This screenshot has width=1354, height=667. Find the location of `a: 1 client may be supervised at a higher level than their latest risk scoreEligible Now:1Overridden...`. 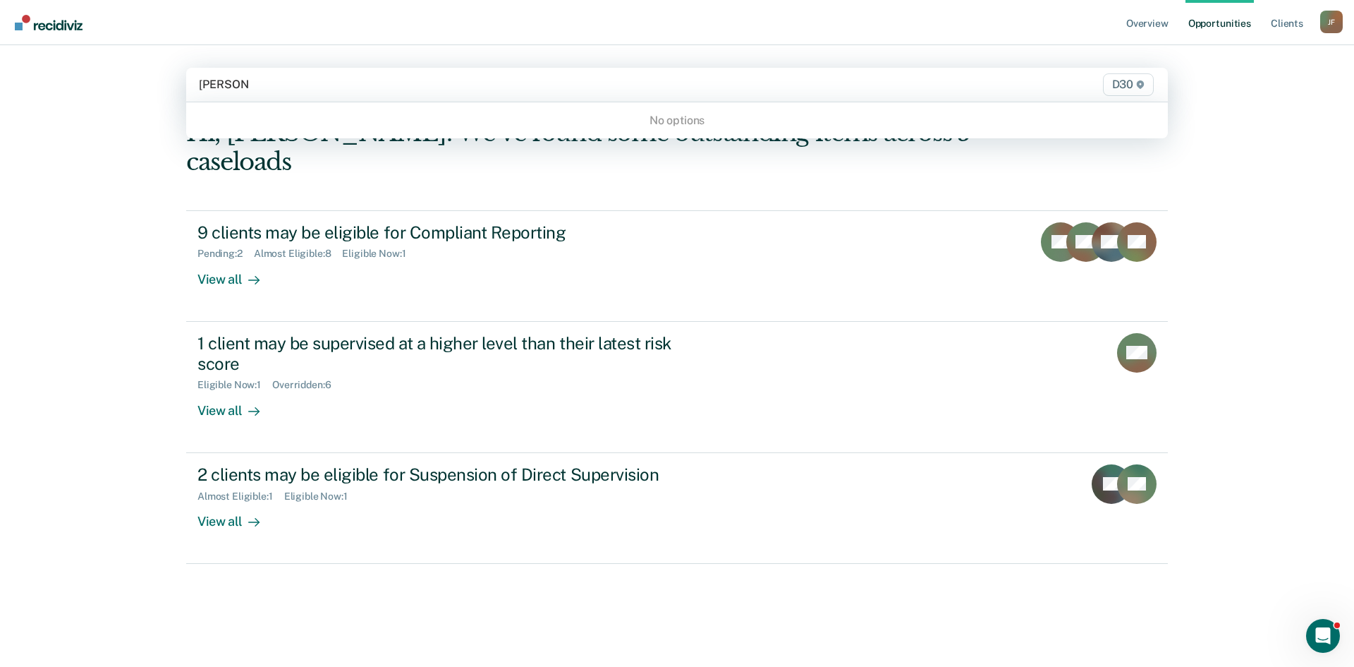

a: 1 client may be supervised at a higher level than their latest risk scoreEligible Now:1Overridden... is located at coordinates (677, 387).